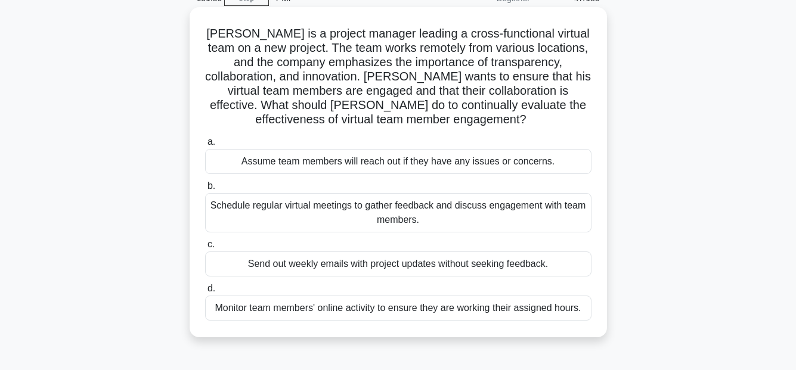 The width and height of the screenshot is (796, 370). What do you see at coordinates (398, 308) in the screenshot?
I see `div: Monitor team members' online activity to ensure they are working their assigned hours.` at bounding box center [398, 308].